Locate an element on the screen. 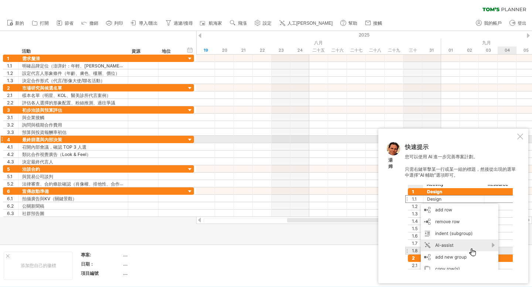 Image resolution: width=532 pixels, height=287 pixels. font: 03 is located at coordinates (488, 50).